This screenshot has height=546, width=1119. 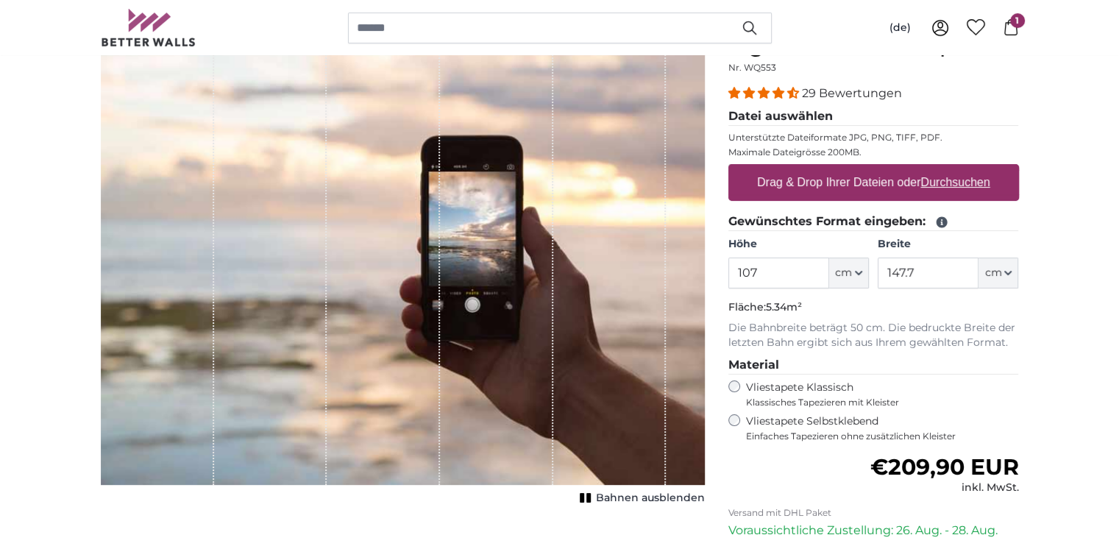 I want to click on u: Durchsuchen, so click(x=955, y=182).